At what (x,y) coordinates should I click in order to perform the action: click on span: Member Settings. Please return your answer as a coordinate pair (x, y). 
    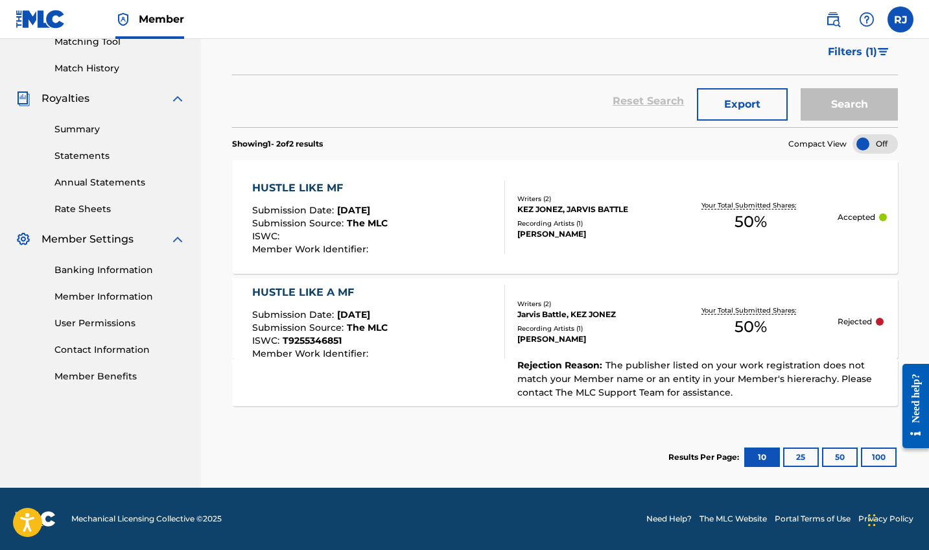
    Looking at the image, I should click on (88, 239).